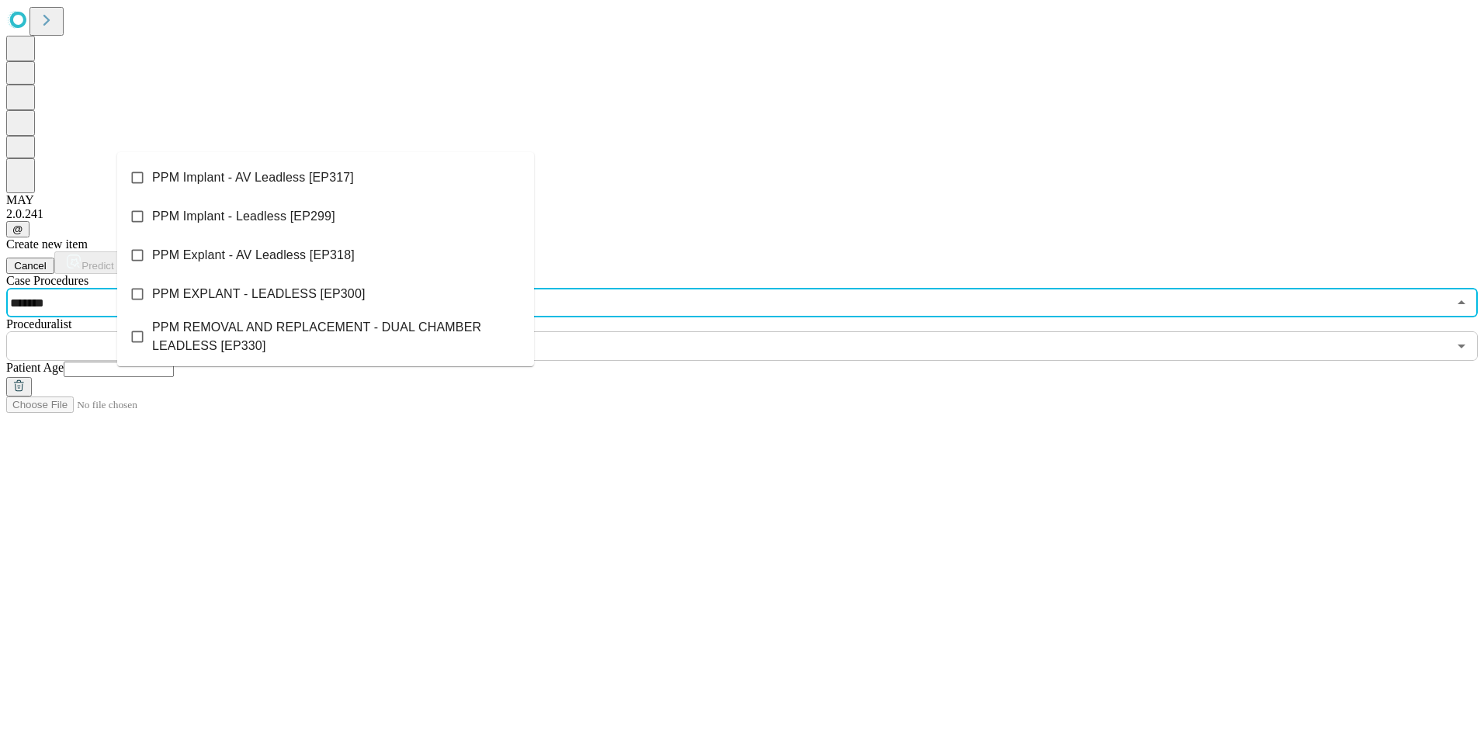 The width and height of the screenshot is (1484, 741). I want to click on button: Cancel, so click(30, 265).